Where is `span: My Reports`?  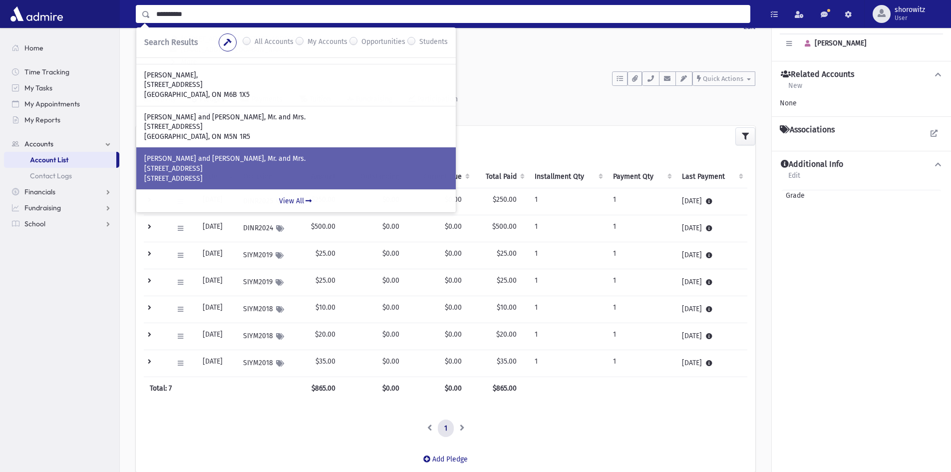
span: My Reports is located at coordinates (42, 120).